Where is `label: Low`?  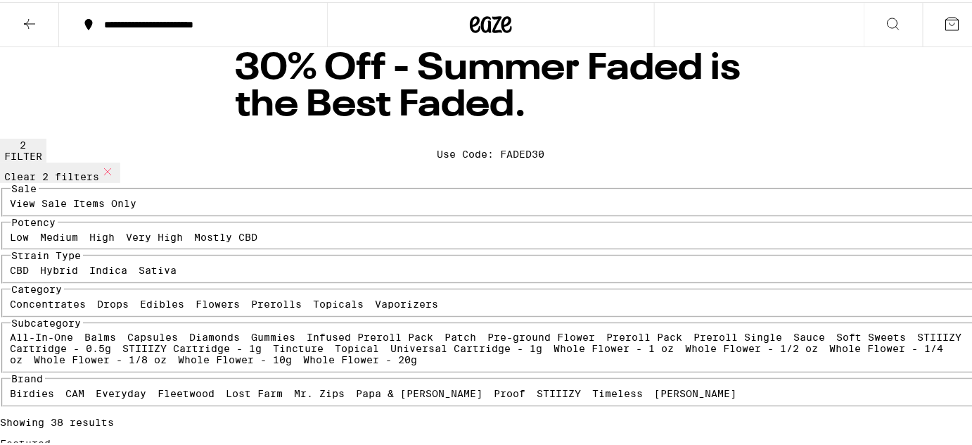
label: Low is located at coordinates (20, 235).